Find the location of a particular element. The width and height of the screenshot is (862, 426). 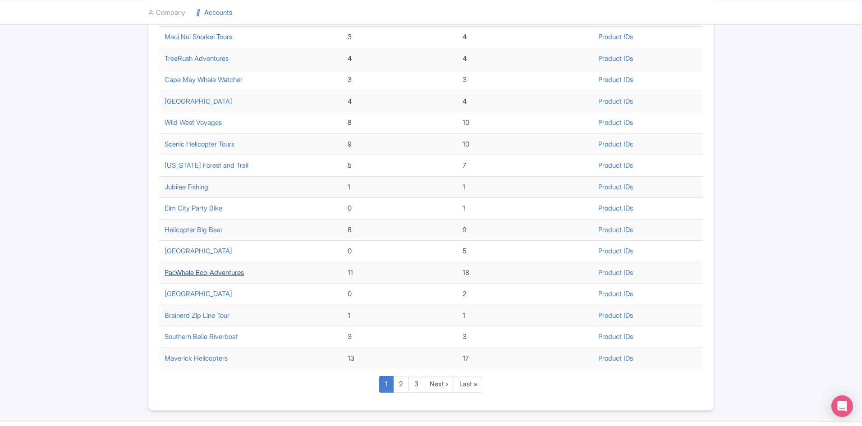

a: Jubilee Fishing is located at coordinates (186, 187).